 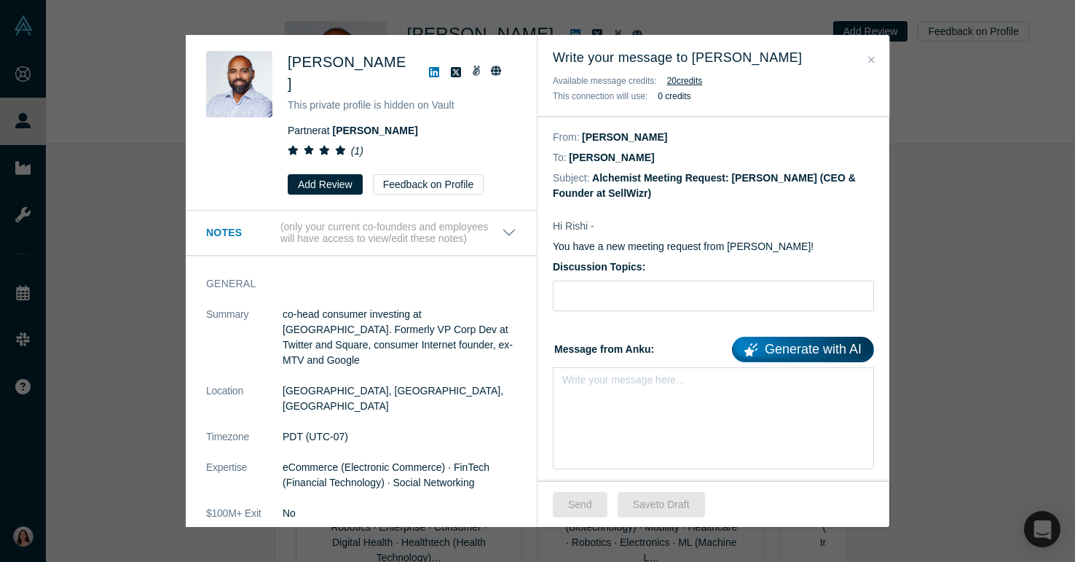 I want to click on dd: No, so click(x=399, y=513).